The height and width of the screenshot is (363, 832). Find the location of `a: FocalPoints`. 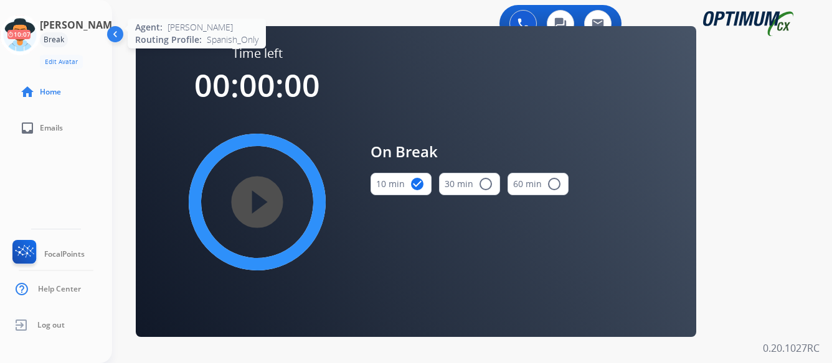

a: FocalPoints is located at coordinates (47, 255).